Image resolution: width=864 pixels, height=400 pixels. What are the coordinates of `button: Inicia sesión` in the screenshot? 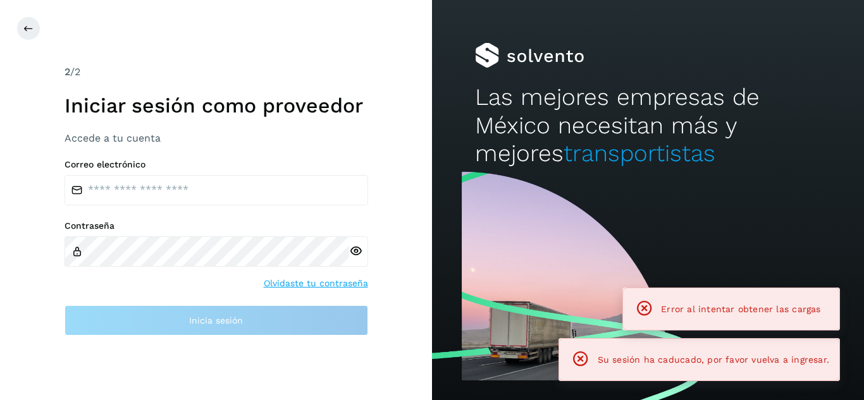 It's located at (216, 321).